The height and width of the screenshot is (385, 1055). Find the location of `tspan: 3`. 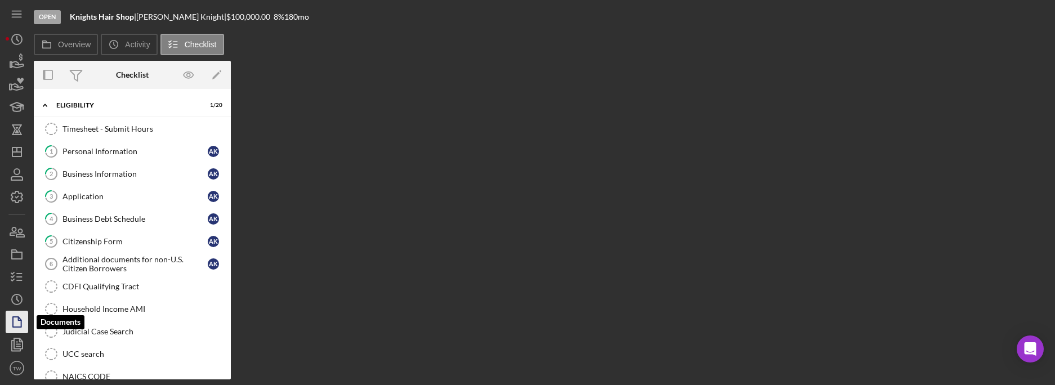

tspan: 3 is located at coordinates (51, 196).